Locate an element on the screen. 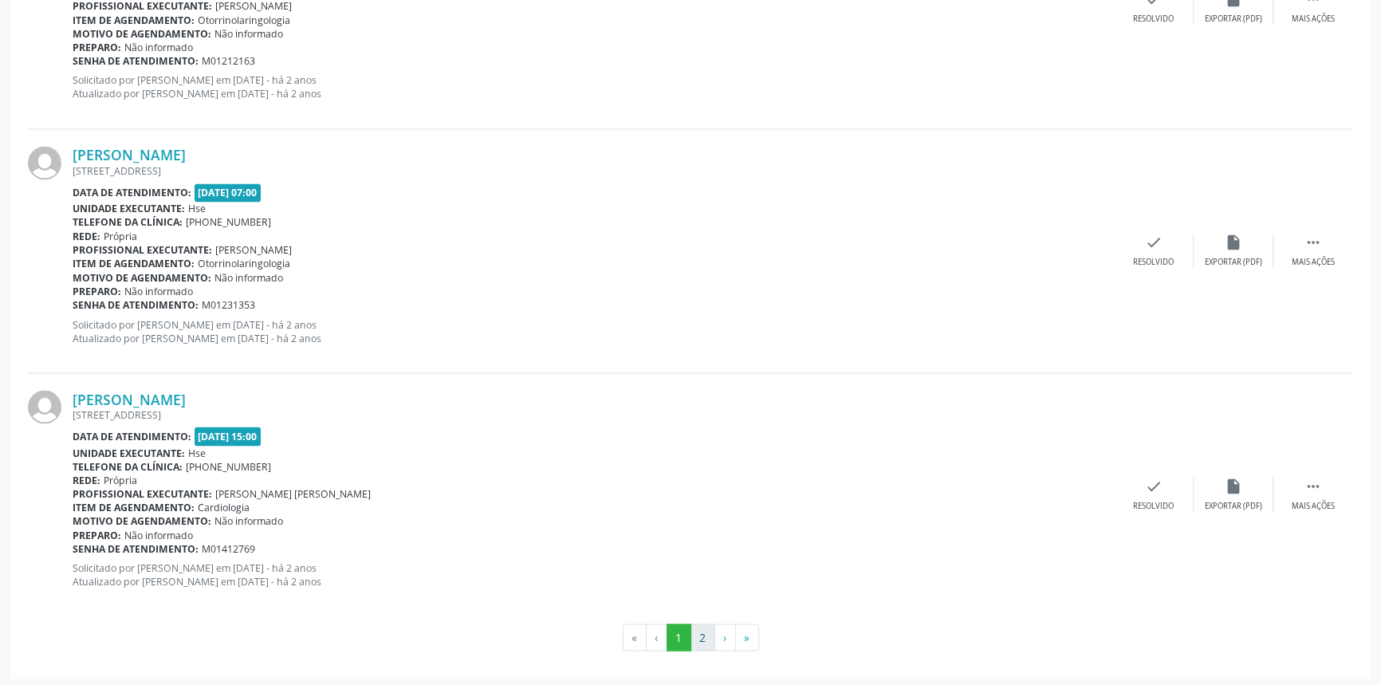 This screenshot has height=685, width=1381. span: M01231353 is located at coordinates (228, 304).